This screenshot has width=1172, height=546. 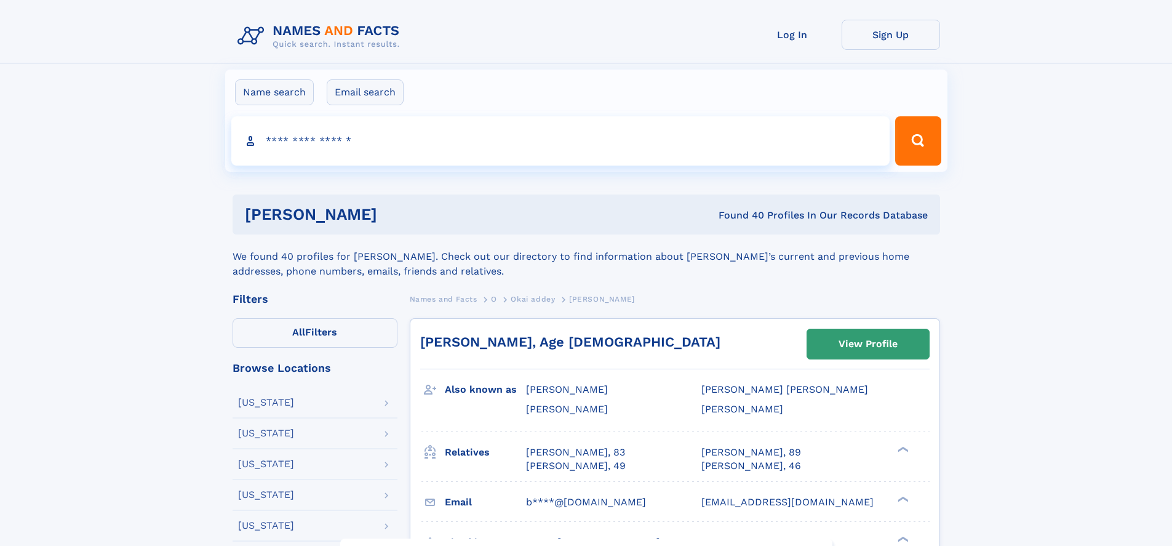 I want to click on div: Filters, so click(x=315, y=299).